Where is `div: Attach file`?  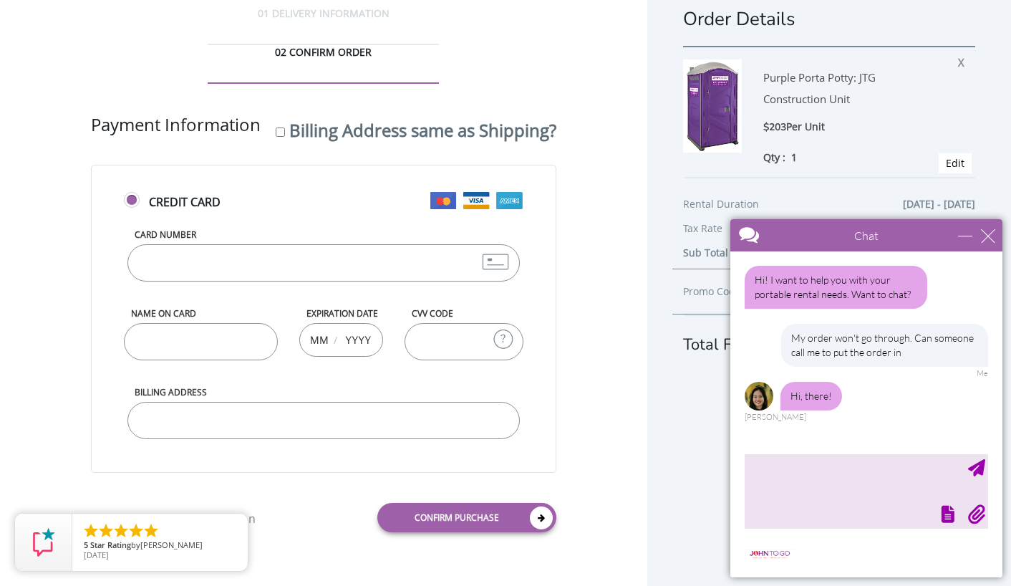
div: Attach file is located at coordinates (255, 304).